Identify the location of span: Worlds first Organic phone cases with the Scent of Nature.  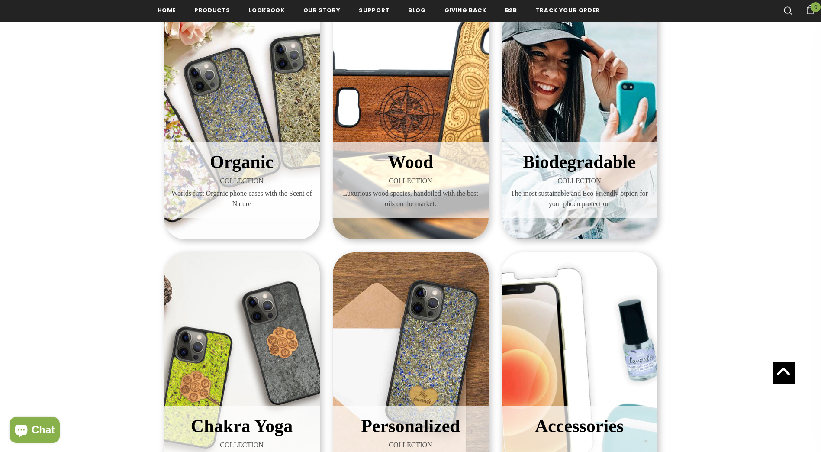
(242, 199).